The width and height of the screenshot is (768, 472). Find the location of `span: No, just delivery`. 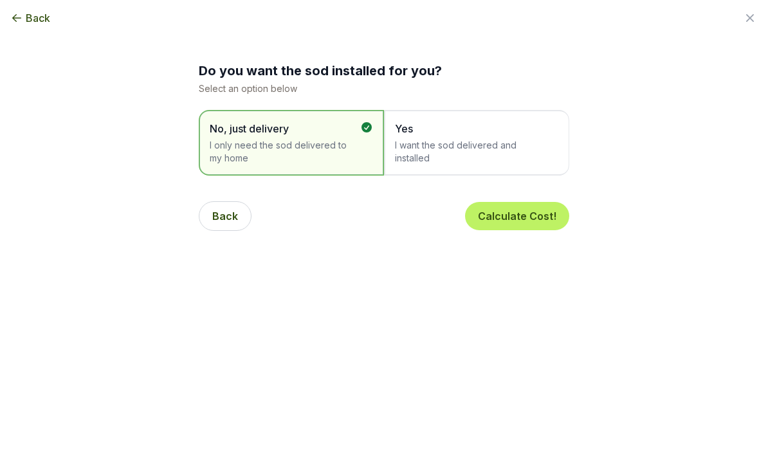

span: No, just delivery is located at coordinates (285, 129).